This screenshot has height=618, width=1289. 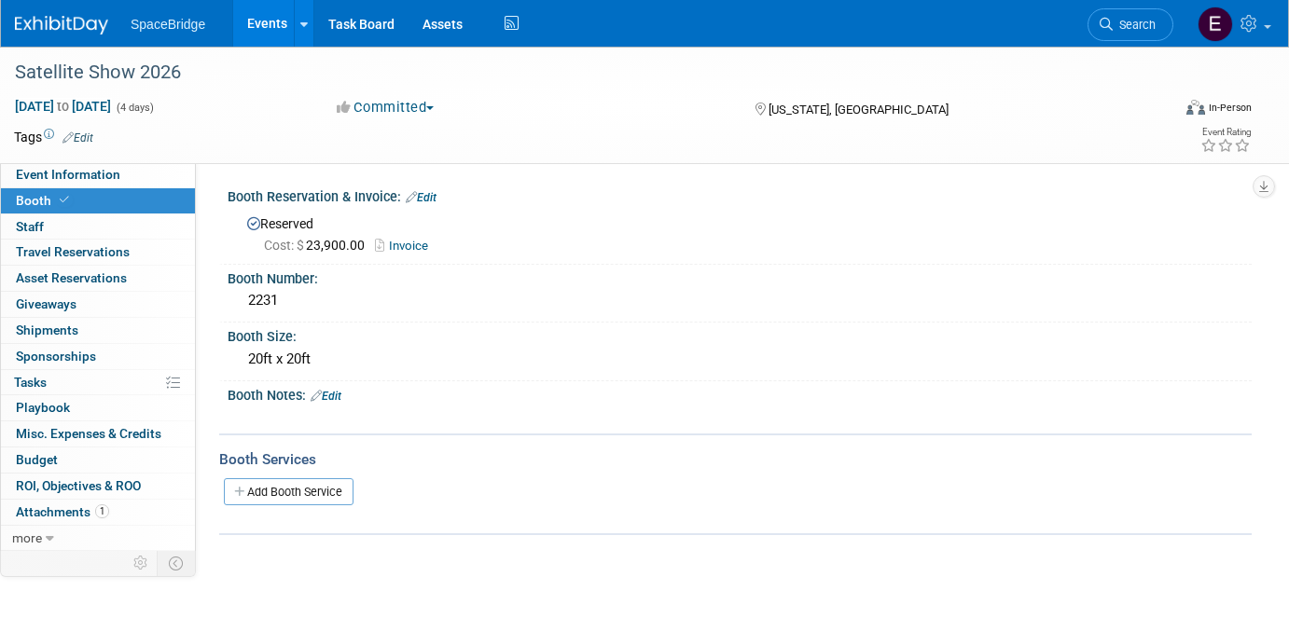 What do you see at coordinates (30, 382) in the screenshot?
I see `span: Tasks` at bounding box center [30, 382].